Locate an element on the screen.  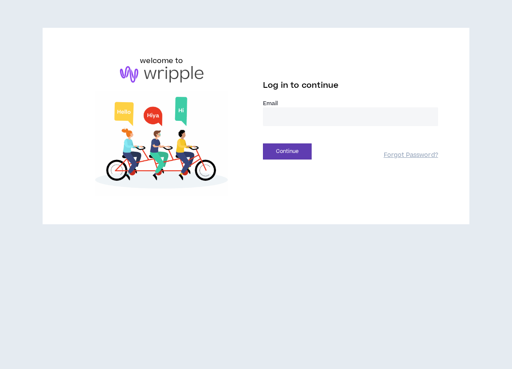
img: logo-brand.png is located at coordinates (162, 74).